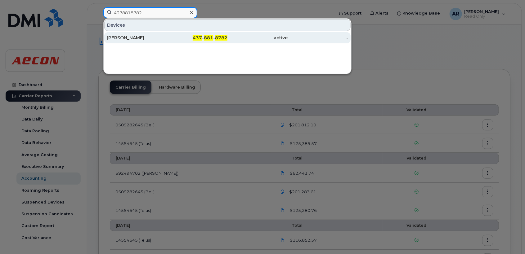 Image resolution: width=525 pixels, height=254 pixels. I want to click on span: 881, so click(208, 38).